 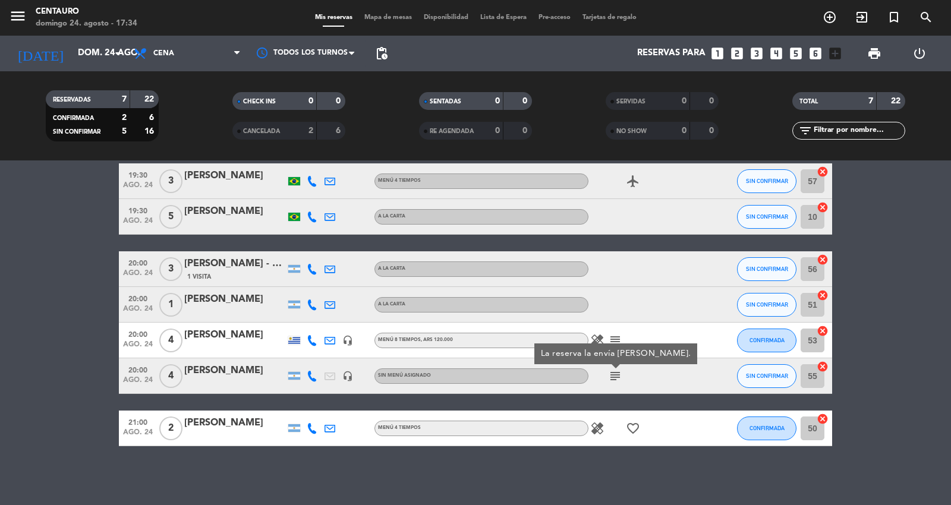 What do you see at coordinates (415, 340) in the screenshot?
I see `span: MENÚ 8 TIEMPOS` at bounding box center [415, 340].